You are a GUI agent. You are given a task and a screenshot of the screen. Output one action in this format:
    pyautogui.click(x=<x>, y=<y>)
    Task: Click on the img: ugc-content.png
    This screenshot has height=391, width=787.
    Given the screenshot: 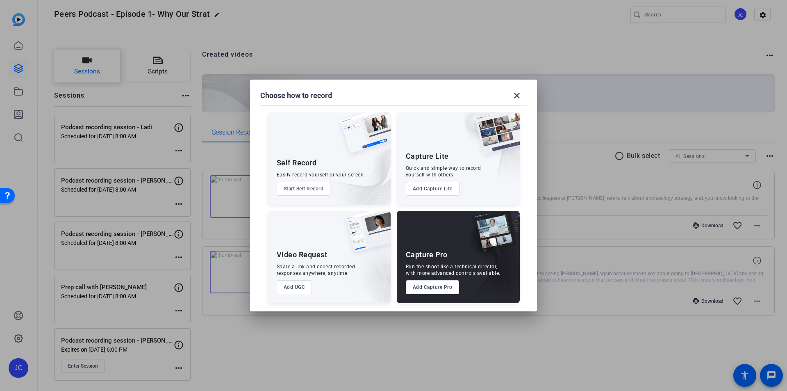 What is the action you would take?
    pyautogui.click(x=365, y=235)
    